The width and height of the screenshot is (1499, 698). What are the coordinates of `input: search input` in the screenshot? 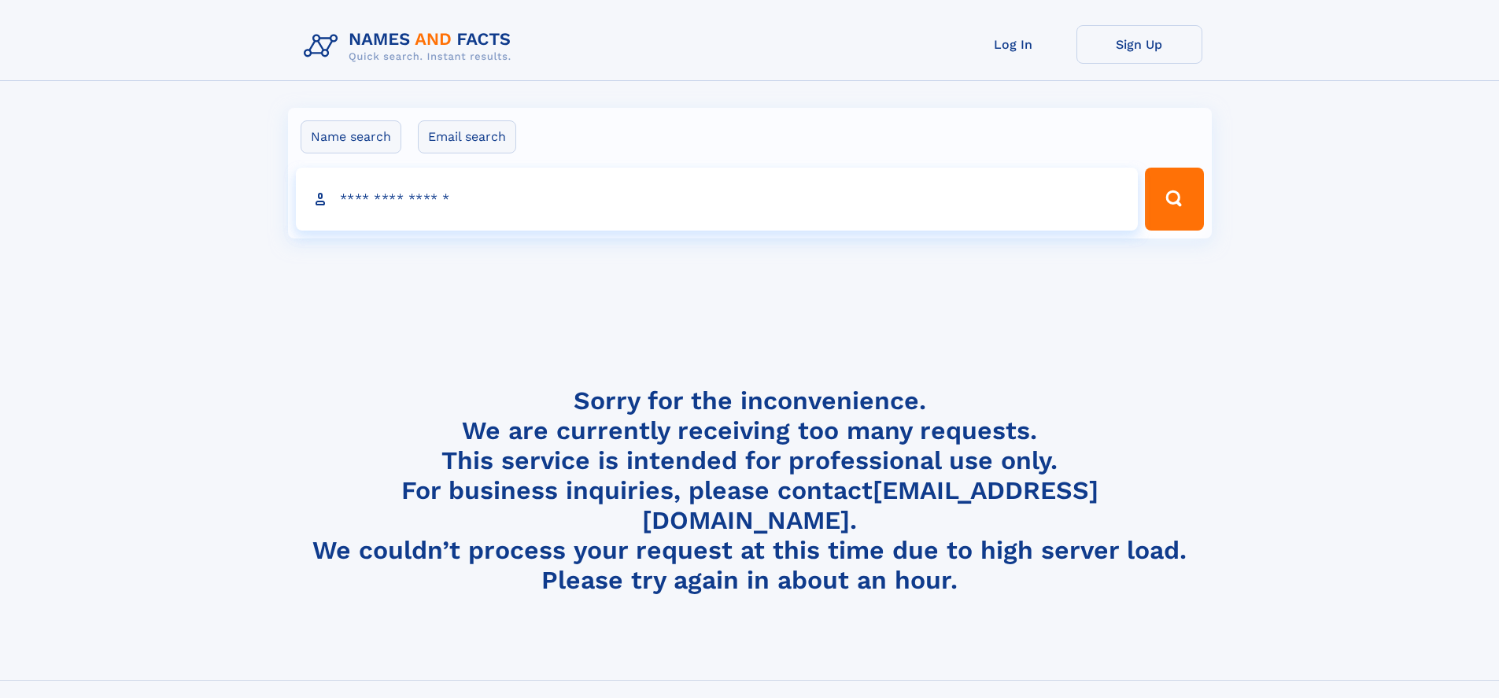 It's located at (717, 199).